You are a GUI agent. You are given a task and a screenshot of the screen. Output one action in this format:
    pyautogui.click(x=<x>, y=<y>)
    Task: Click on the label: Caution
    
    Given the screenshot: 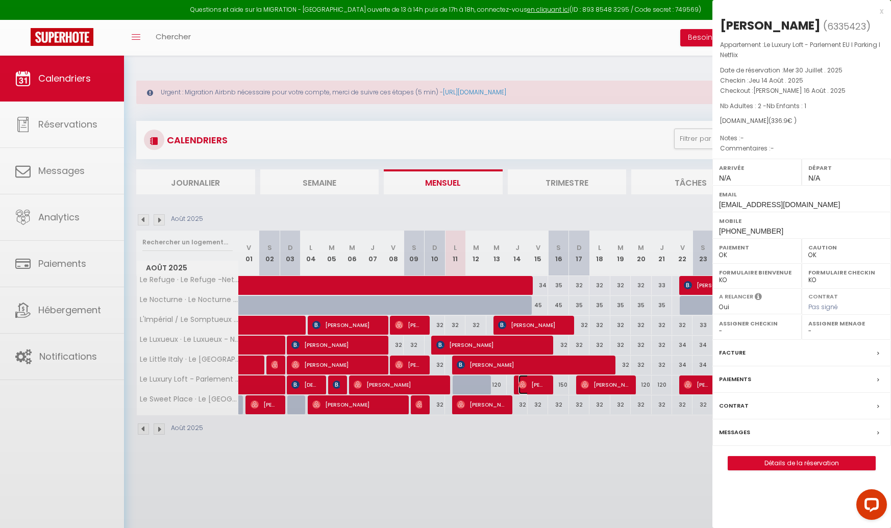 What is the action you would take?
    pyautogui.click(x=846, y=248)
    